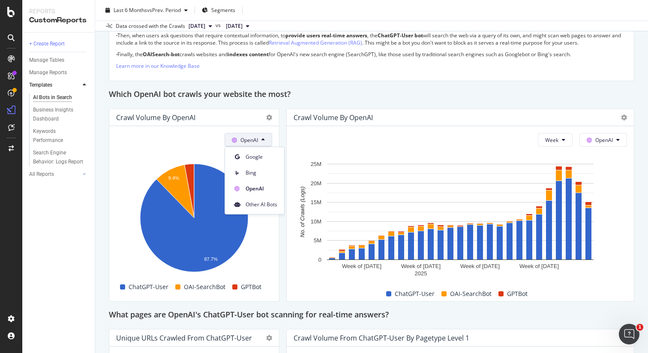 This screenshot has width=648, height=353. I want to click on text: 20M, so click(316, 183).